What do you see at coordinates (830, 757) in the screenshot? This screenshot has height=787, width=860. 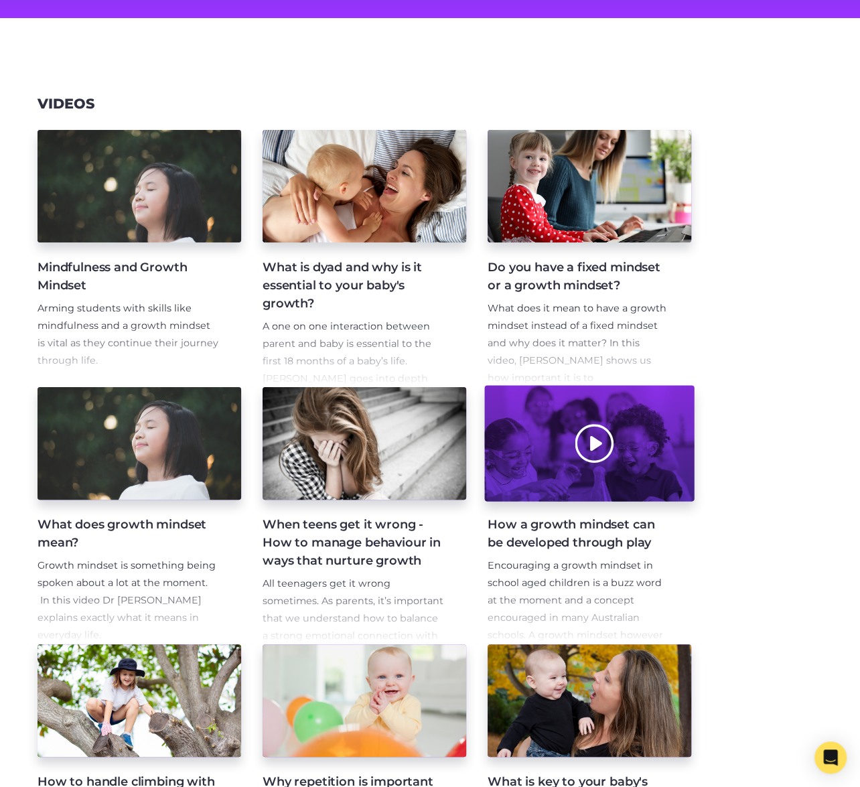 I see `div: Open Intercom Messenger` at bounding box center [830, 757].